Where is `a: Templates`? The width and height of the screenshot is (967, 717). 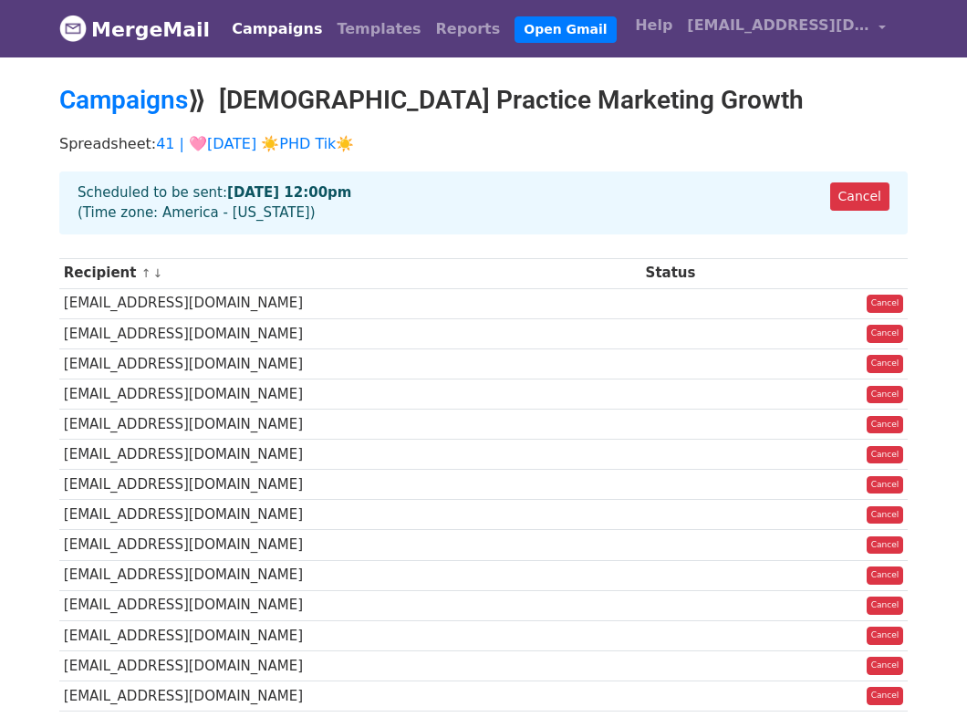 a: Templates is located at coordinates (379, 29).